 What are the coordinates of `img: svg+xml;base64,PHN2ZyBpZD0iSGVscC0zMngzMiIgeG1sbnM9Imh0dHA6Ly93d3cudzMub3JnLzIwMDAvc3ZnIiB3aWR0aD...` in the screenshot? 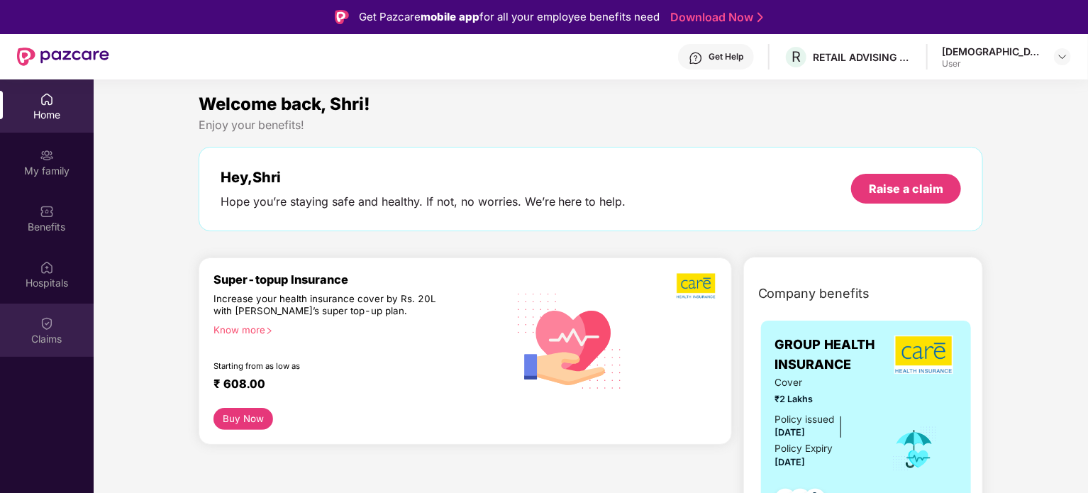 It's located at (695, 58).